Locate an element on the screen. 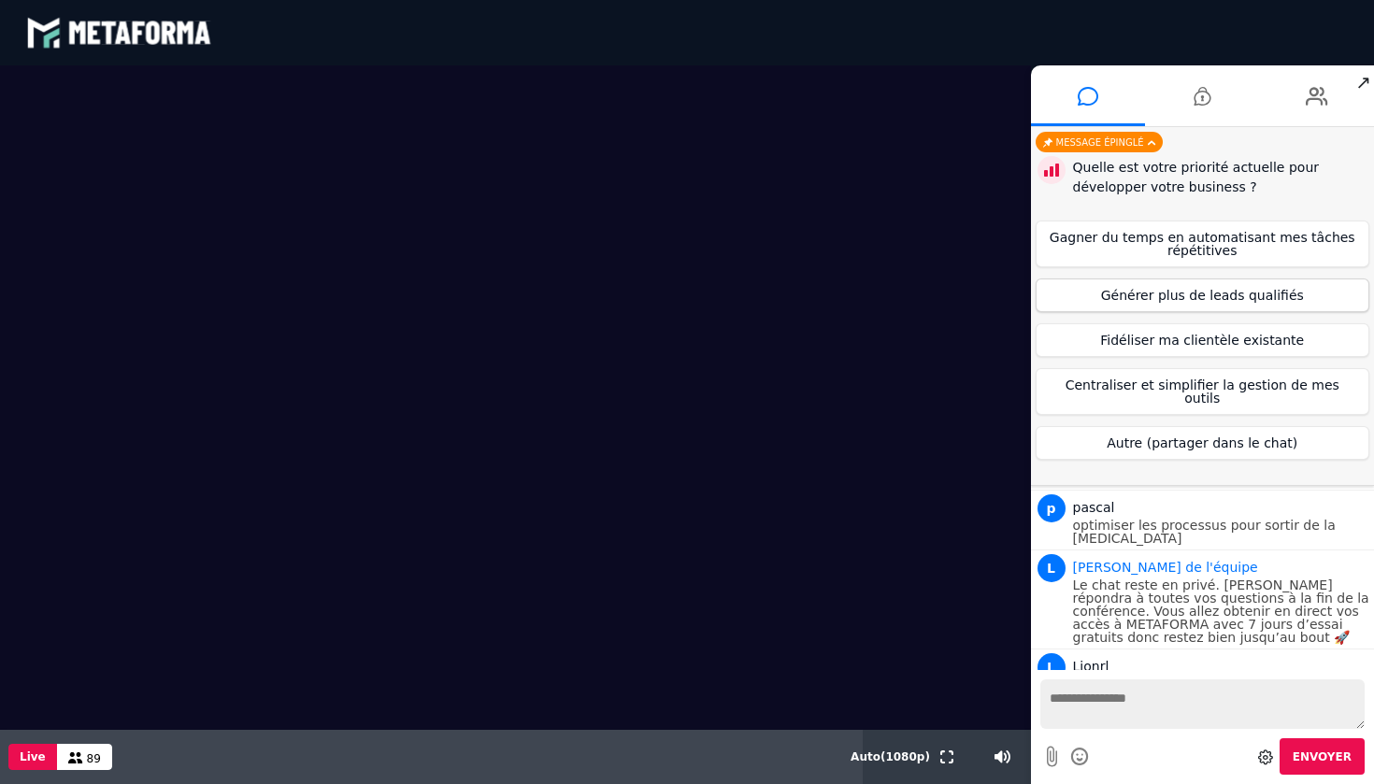 This screenshot has width=1374, height=784. button: Live is located at coordinates (33, 757).